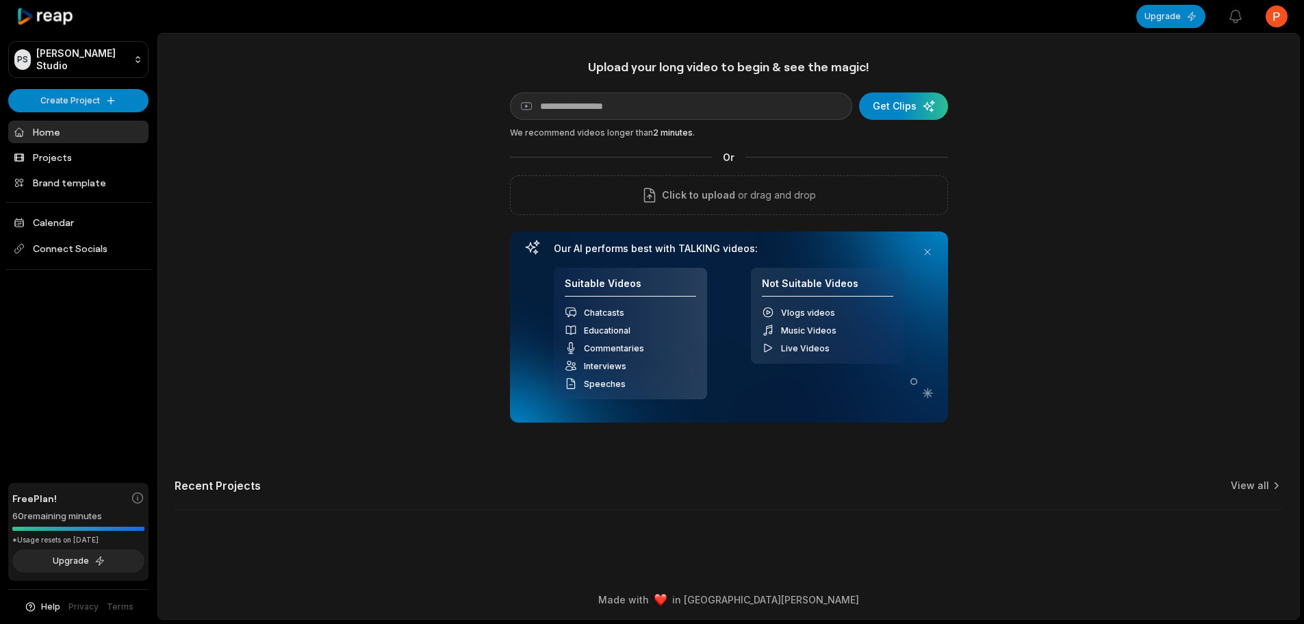 This screenshot has width=1304, height=624. What do you see at coordinates (84, 606) in the screenshot?
I see `a: Privacy` at bounding box center [84, 606].